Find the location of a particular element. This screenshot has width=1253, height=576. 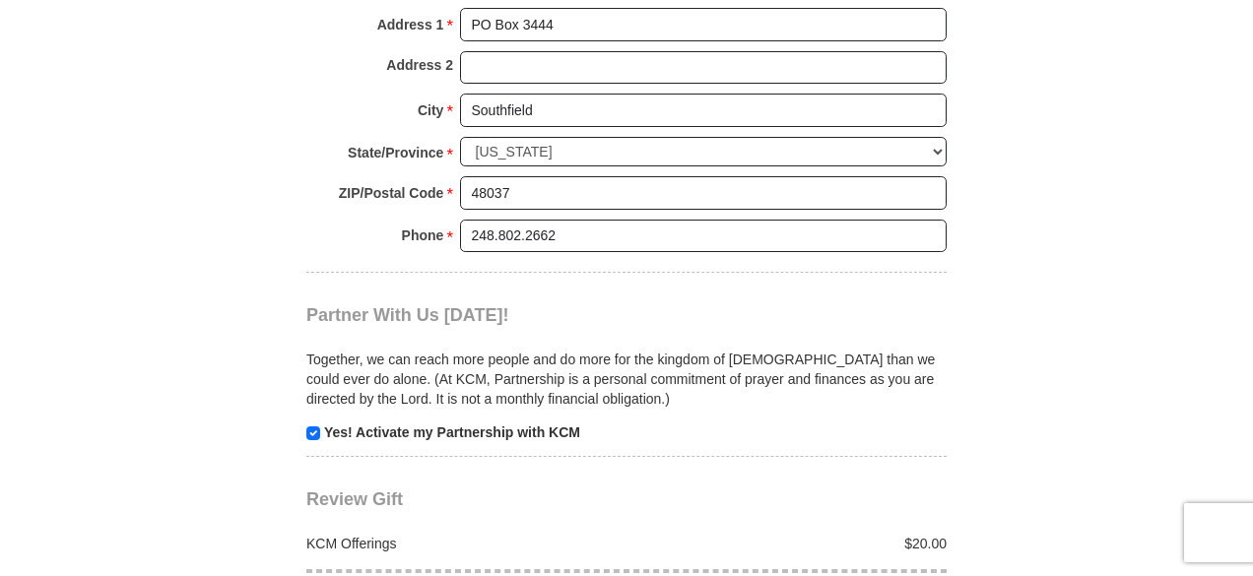

div: $20.00 is located at coordinates (792, 544).